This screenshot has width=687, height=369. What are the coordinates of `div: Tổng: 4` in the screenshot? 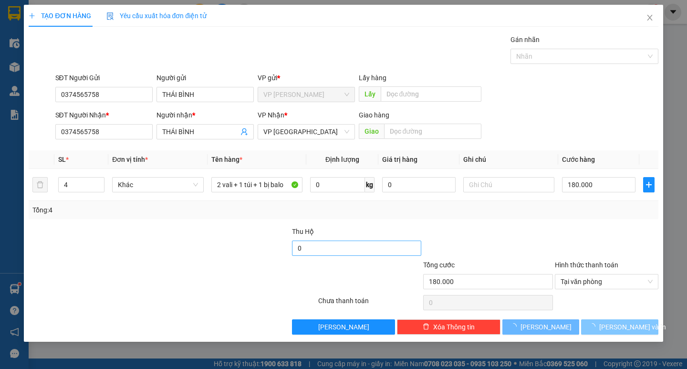 It's located at (149, 210).